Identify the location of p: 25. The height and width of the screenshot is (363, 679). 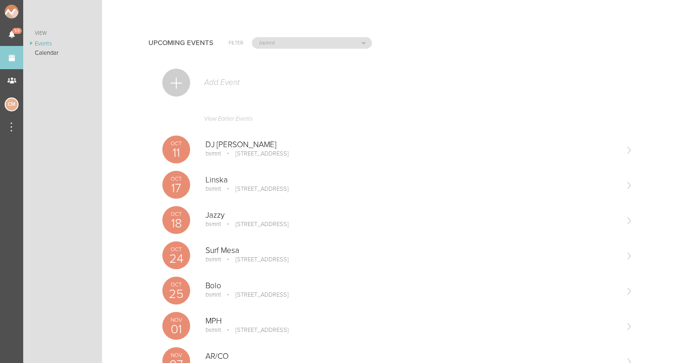
(176, 293).